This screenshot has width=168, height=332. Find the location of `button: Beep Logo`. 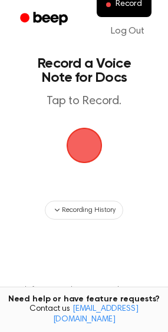

button: Beep Logo is located at coordinates (84, 145).